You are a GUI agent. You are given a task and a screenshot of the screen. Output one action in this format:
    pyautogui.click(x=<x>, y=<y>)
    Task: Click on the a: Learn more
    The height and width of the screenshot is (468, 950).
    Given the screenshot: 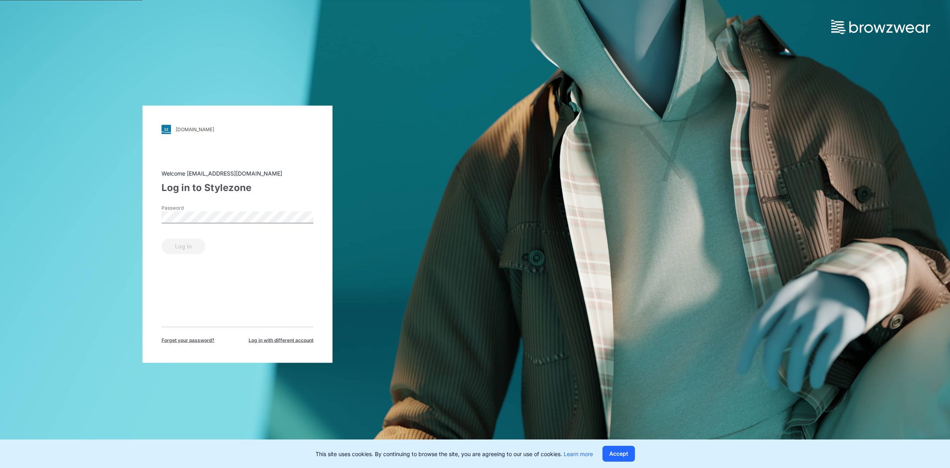 What is the action you would take?
    pyautogui.click(x=578, y=453)
    